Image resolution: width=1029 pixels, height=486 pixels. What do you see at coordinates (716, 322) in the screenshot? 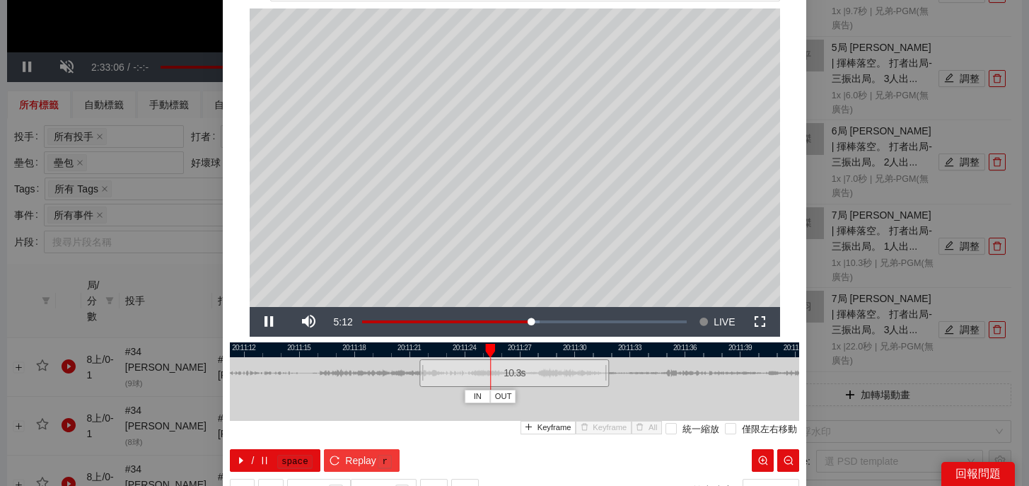
I see `button: Seek to live, currently behind live` at bounding box center [716, 322].